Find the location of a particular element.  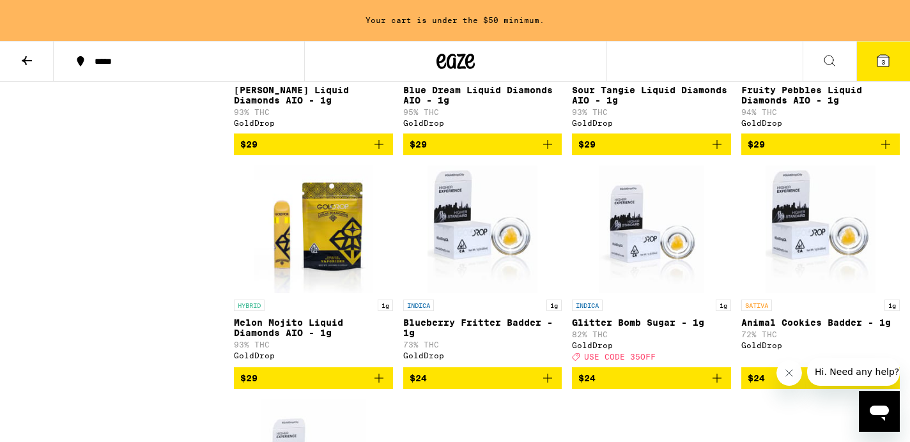

p: SATIVA is located at coordinates (757, 305).